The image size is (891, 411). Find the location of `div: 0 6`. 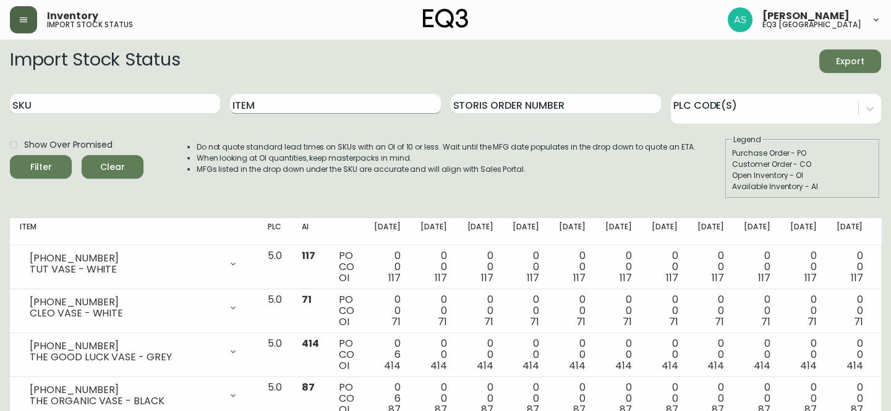

div: 0 6 is located at coordinates (387, 355).